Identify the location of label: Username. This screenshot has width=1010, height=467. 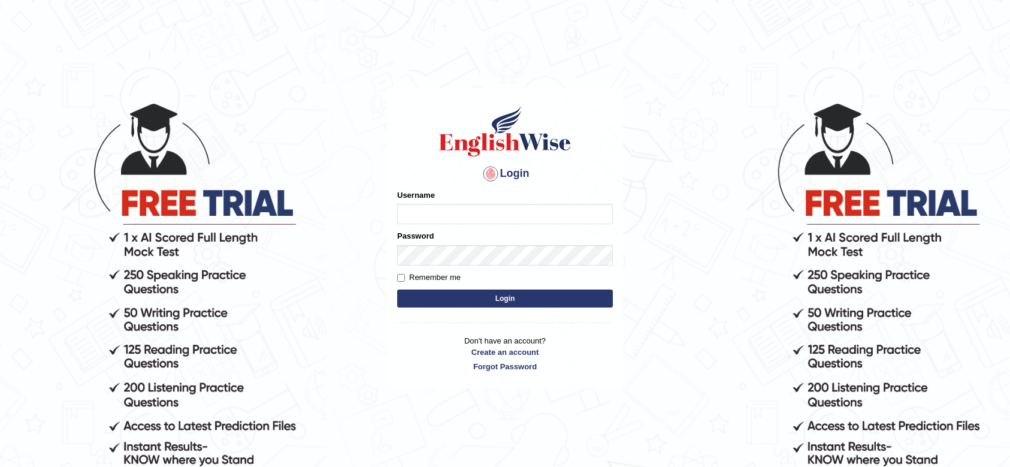
(416, 195).